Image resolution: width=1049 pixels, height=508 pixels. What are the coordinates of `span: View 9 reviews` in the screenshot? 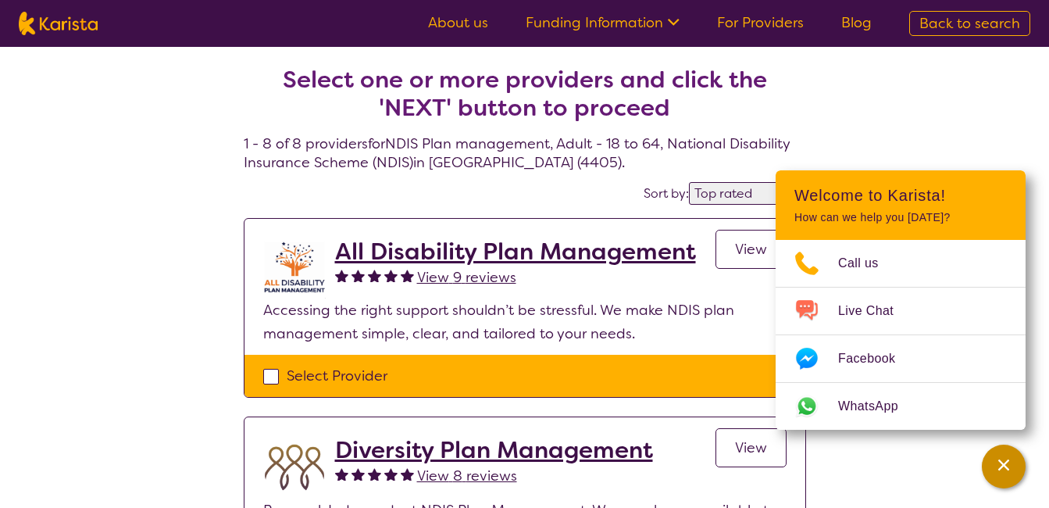 It's located at (466, 277).